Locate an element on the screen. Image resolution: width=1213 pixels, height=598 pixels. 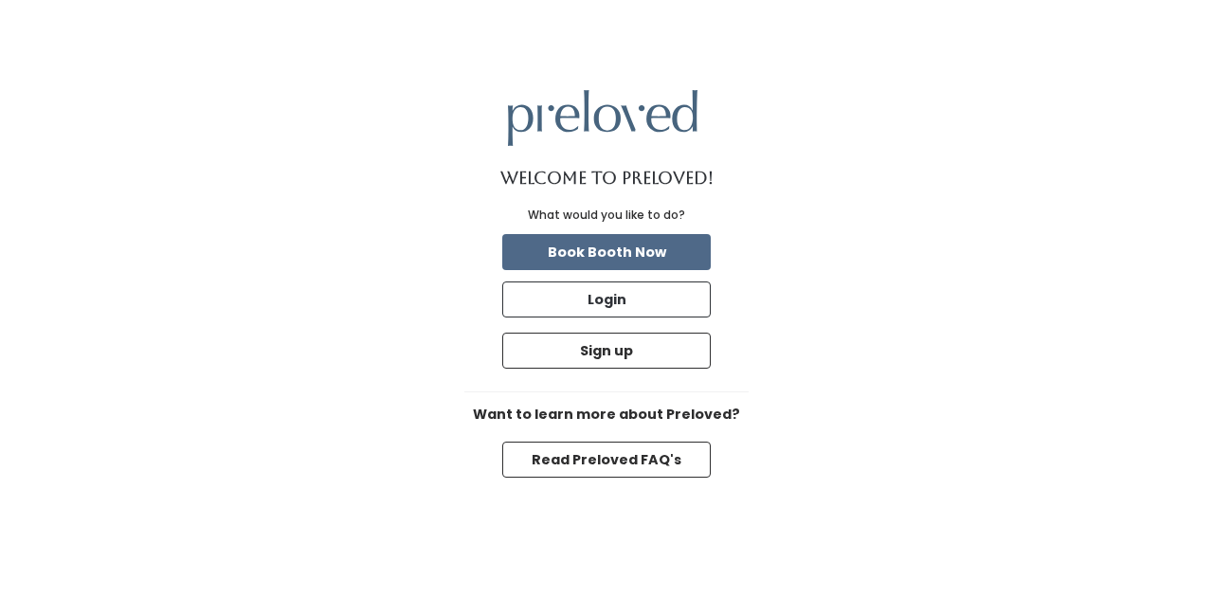
h6: Want to learn more about Preloved? is located at coordinates (607, 415).